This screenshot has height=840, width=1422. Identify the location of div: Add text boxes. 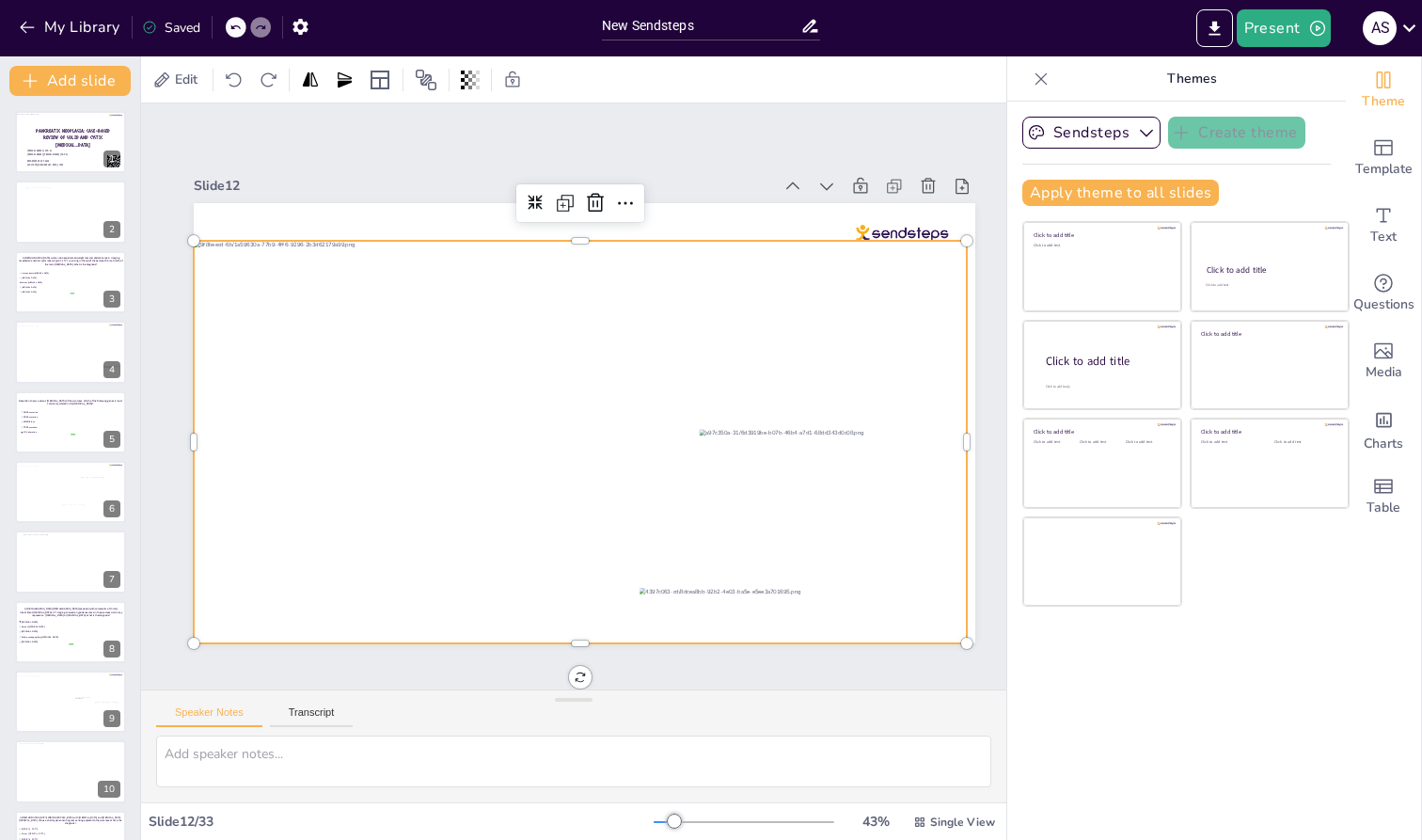
(1384, 226).